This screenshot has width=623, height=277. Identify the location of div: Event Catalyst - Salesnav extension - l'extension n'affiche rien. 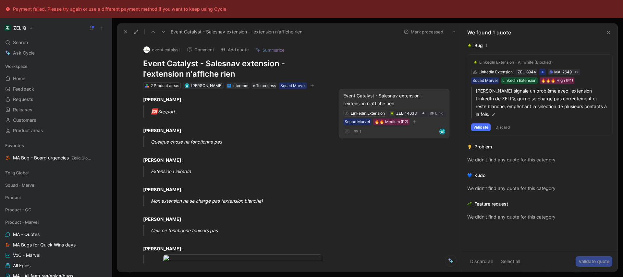
(394, 100).